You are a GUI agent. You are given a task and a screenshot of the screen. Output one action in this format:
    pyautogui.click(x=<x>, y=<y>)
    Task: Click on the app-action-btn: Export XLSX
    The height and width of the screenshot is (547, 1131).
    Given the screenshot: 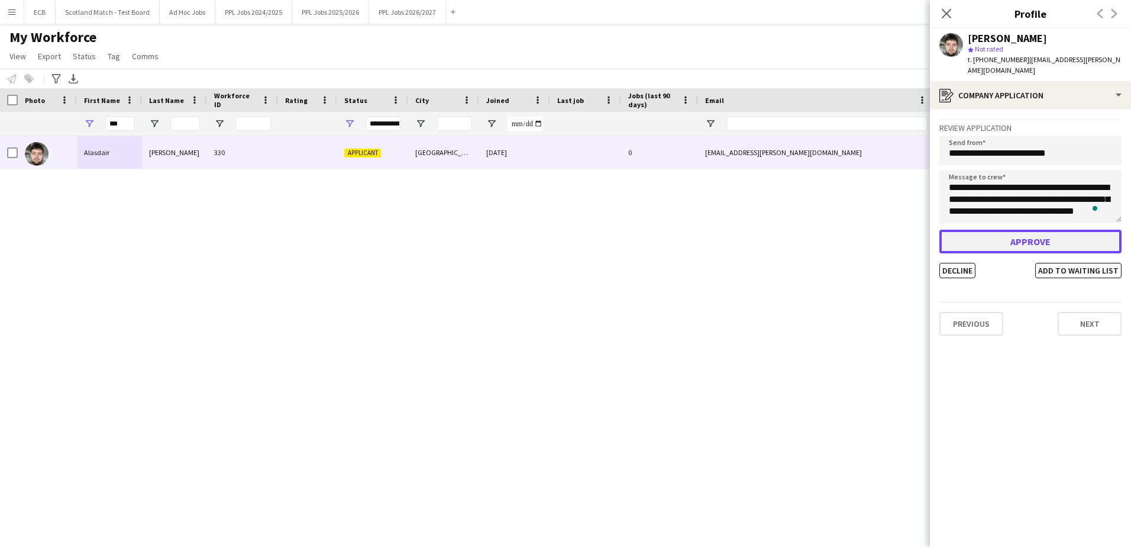 What is the action you would take?
    pyautogui.click(x=73, y=79)
    